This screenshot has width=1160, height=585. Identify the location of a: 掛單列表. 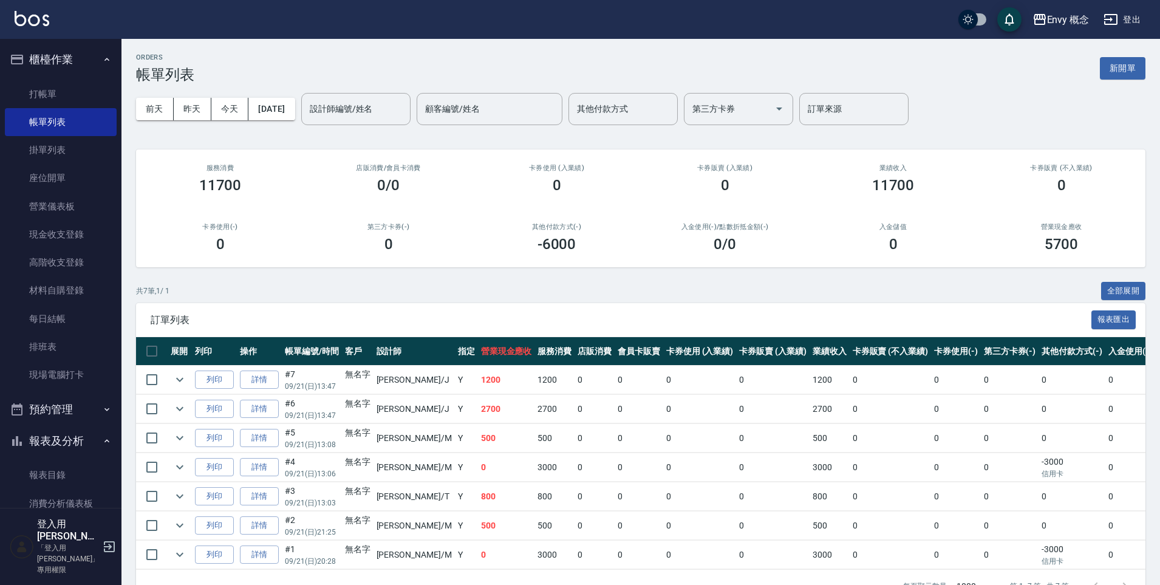
(61, 150).